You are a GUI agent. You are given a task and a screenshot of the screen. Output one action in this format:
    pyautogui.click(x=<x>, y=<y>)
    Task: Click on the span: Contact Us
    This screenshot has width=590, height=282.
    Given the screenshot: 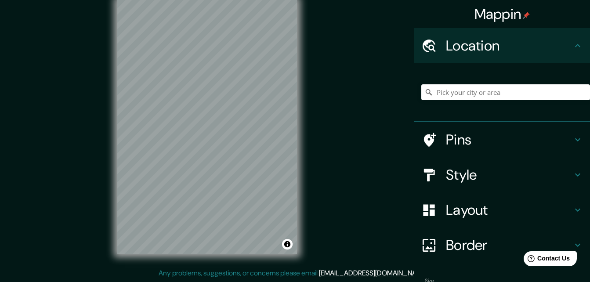 What is the action you would take?
    pyautogui.click(x=42, y=11)
    